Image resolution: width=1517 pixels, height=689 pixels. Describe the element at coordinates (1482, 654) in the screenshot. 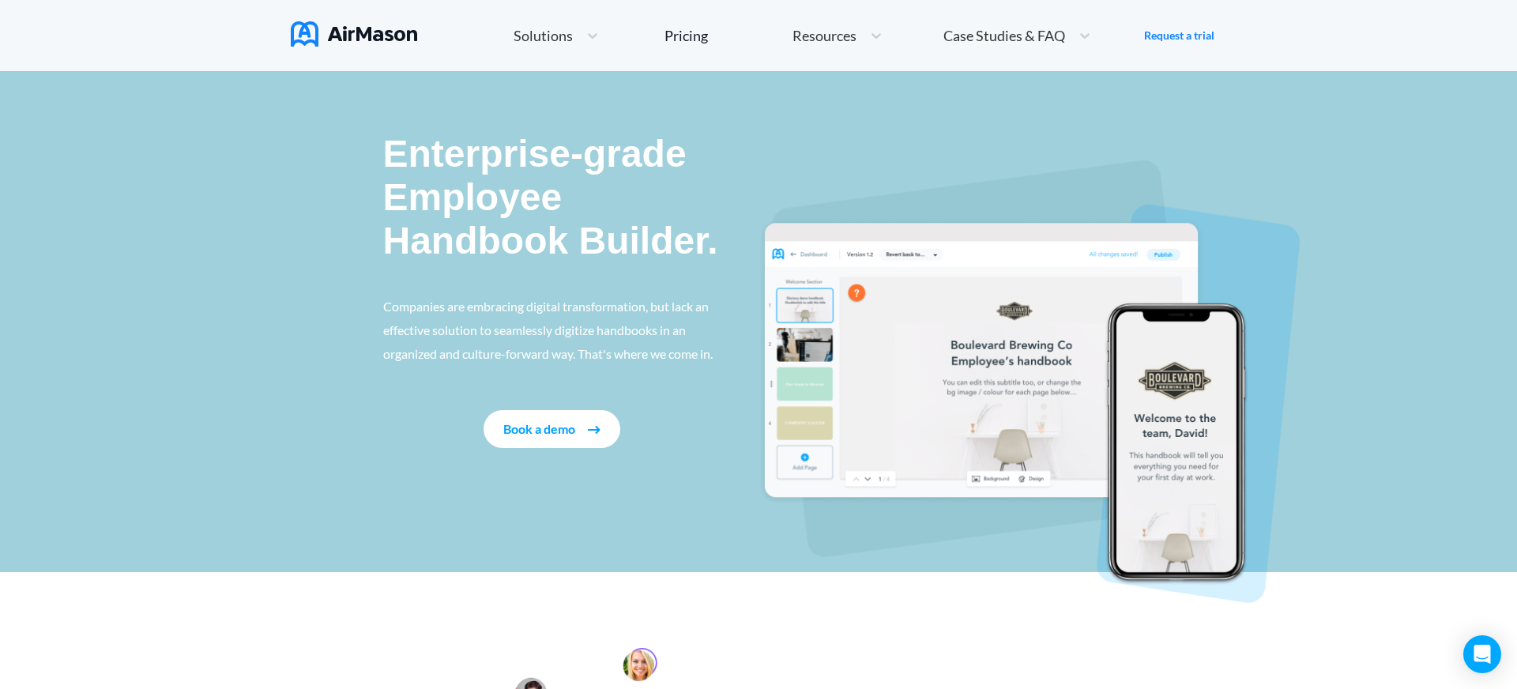

I see `div: Open Intercom Messenger` at that location.